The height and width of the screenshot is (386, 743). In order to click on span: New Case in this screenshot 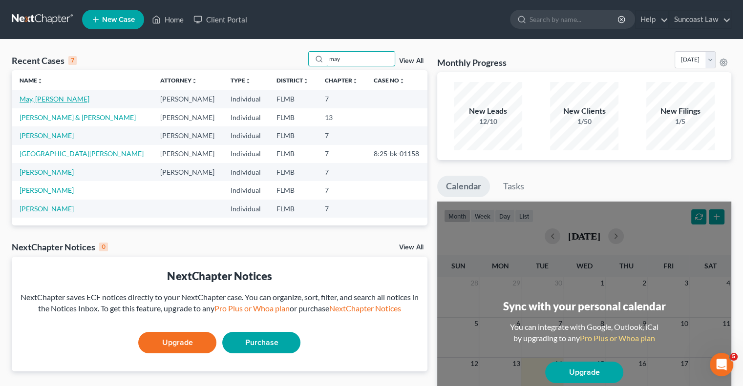, I will do `click(118, 20)`.